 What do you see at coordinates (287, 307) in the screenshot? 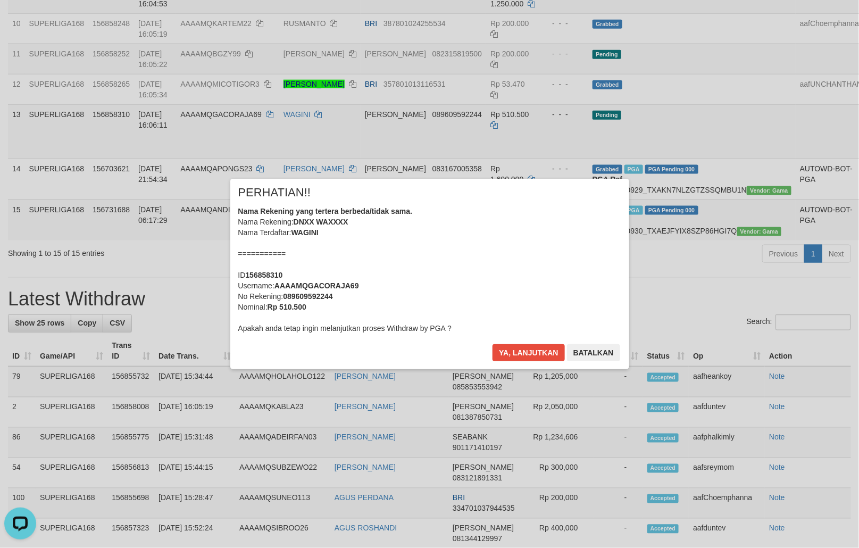
I see `b: Rp 510.500` at bounding box center [287, 307].